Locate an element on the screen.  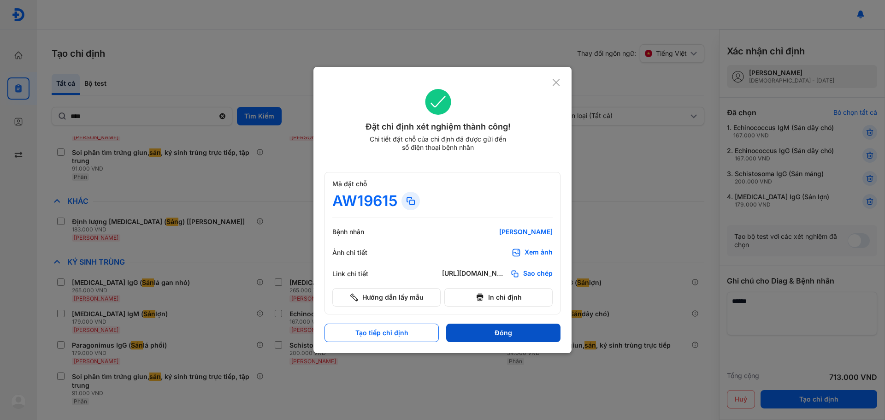
div: Ảnh chi tiết is located at coordinates (360, 253).